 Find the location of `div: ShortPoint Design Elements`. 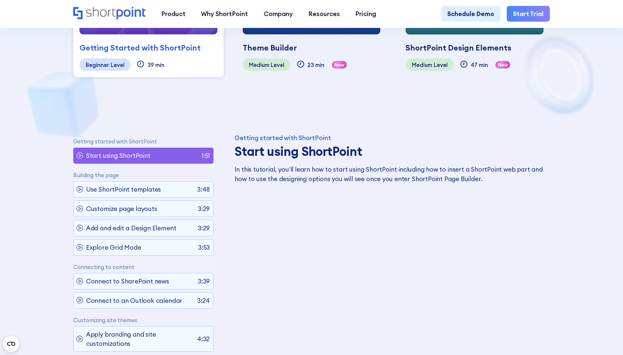

div: ShortPoint Design Elements is located at coordinates (458, 48).